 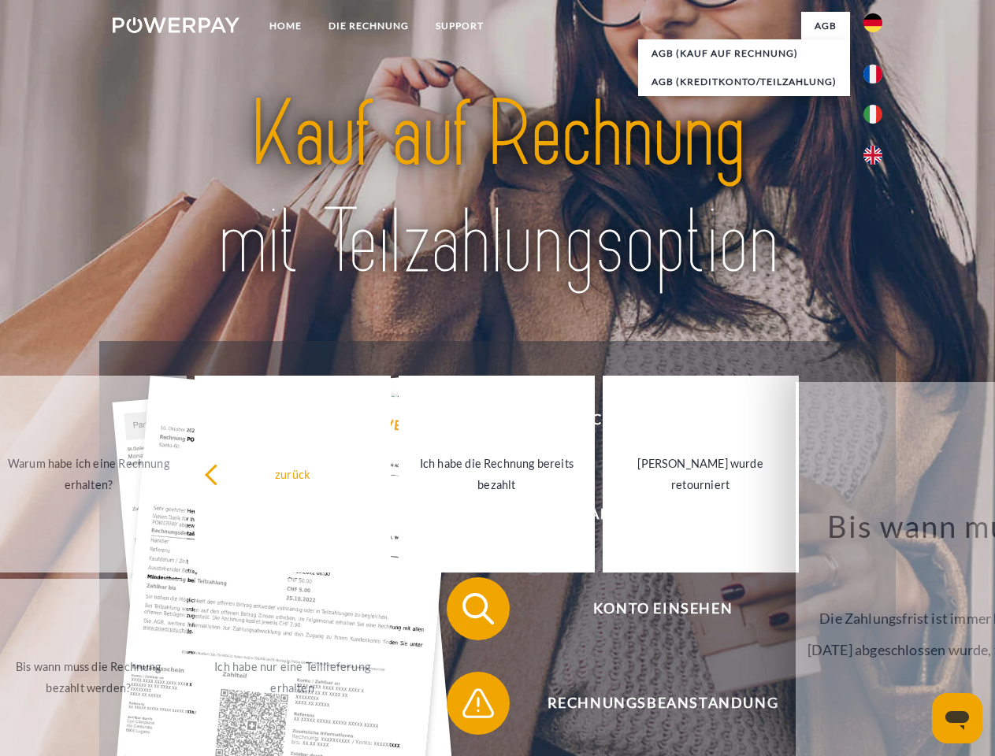 What do you see at coordinates (744, 82) in the screenshot?
I see `a: AGB (Kreditkonto/Teilzahlung)` at bounding box center [744, 82].